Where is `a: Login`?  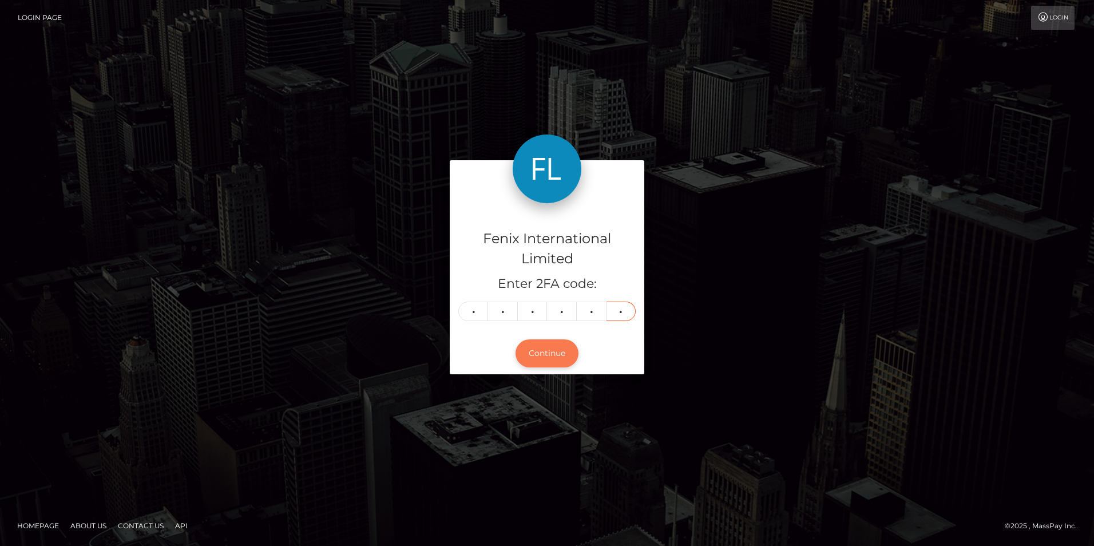 a: Login is located at coordinates (1052, 18).